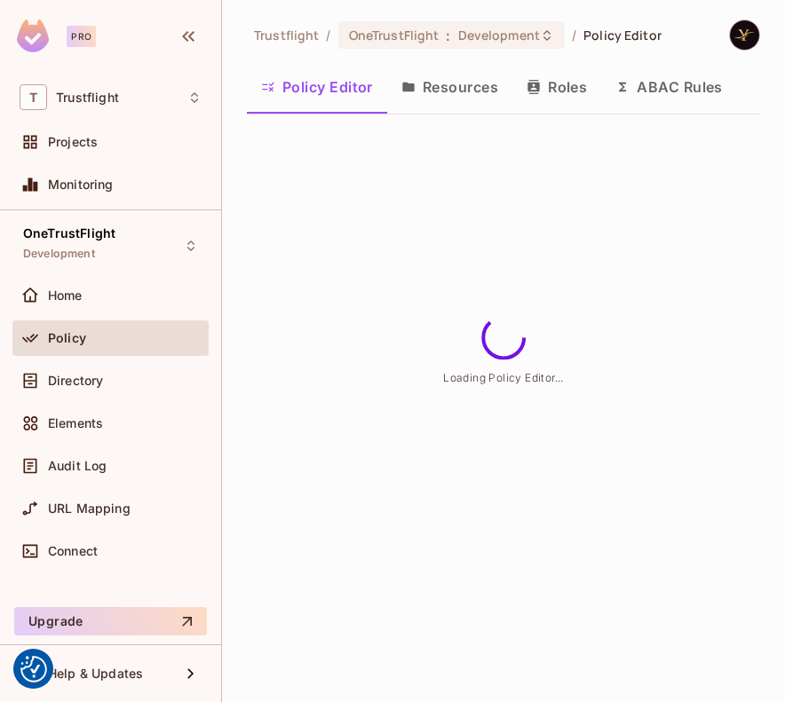 Image resolution: width=785 pixels, height=702 pixels. I want to click on span: T, so click(33, 97).